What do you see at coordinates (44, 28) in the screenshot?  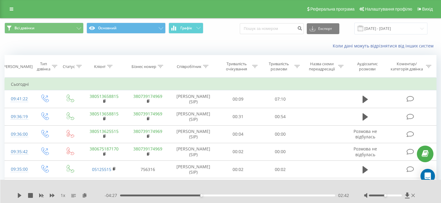 I see `button: Всі дзвінки` at bounding box center [44, 28].